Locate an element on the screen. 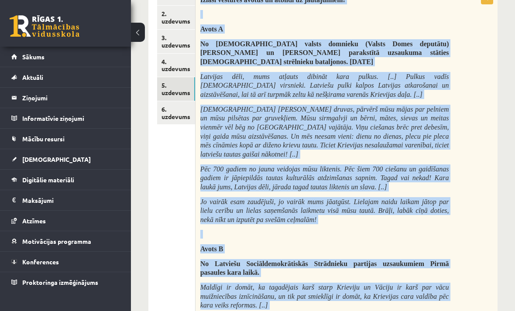 Image resolution: width=515 pixels, height=311 pixels. span: Motivācijas programma is located at coordinates (57, 241).